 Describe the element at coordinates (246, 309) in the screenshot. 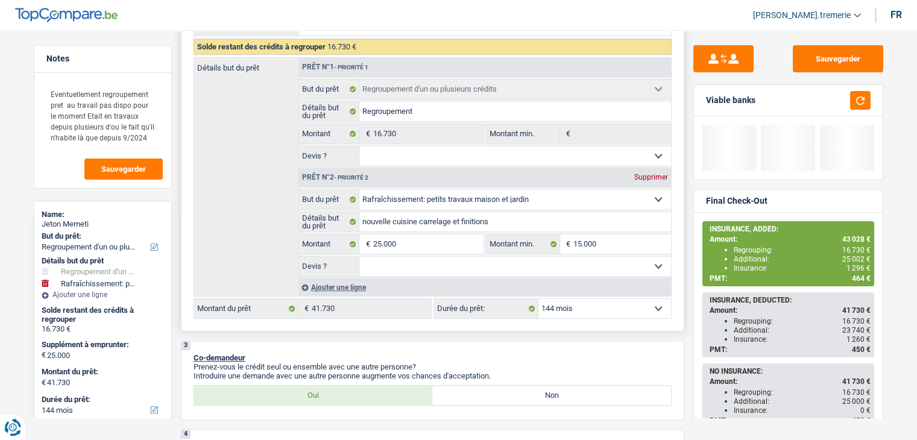

I see `label: Montant du prêt` at that location.